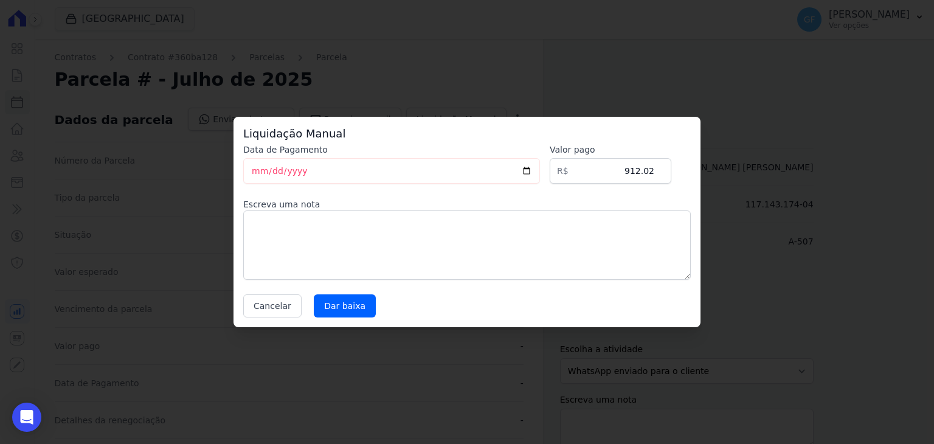 Image resolution: width=934 pixels, height=444 pixels. I want to click on input: Dar baixa, so click(345, 306).